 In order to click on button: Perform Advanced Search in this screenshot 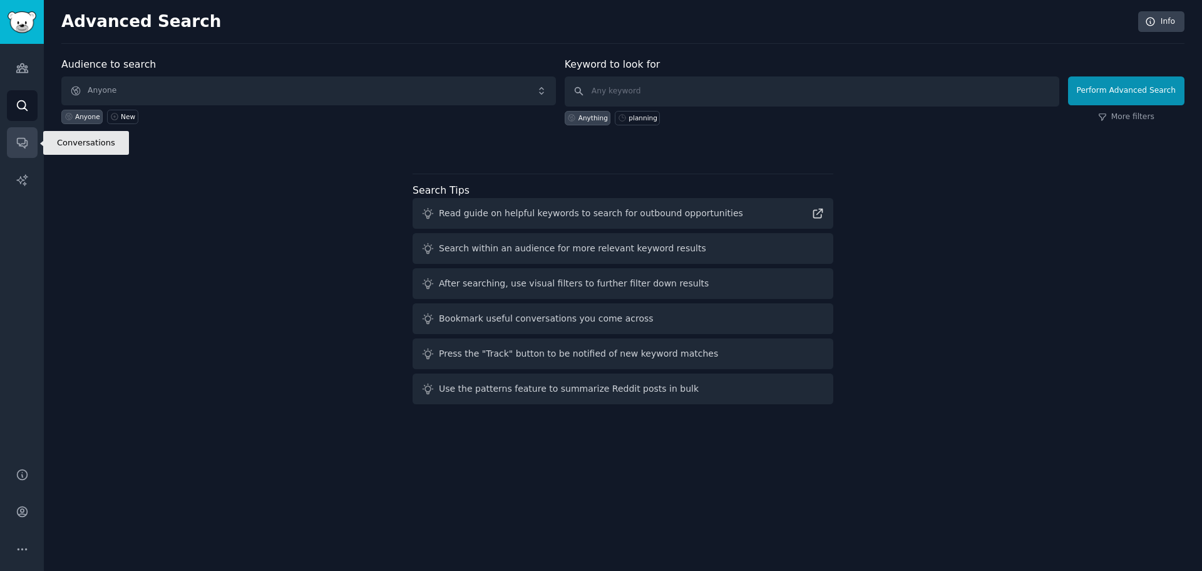, I will do `click(1127, 91)`.